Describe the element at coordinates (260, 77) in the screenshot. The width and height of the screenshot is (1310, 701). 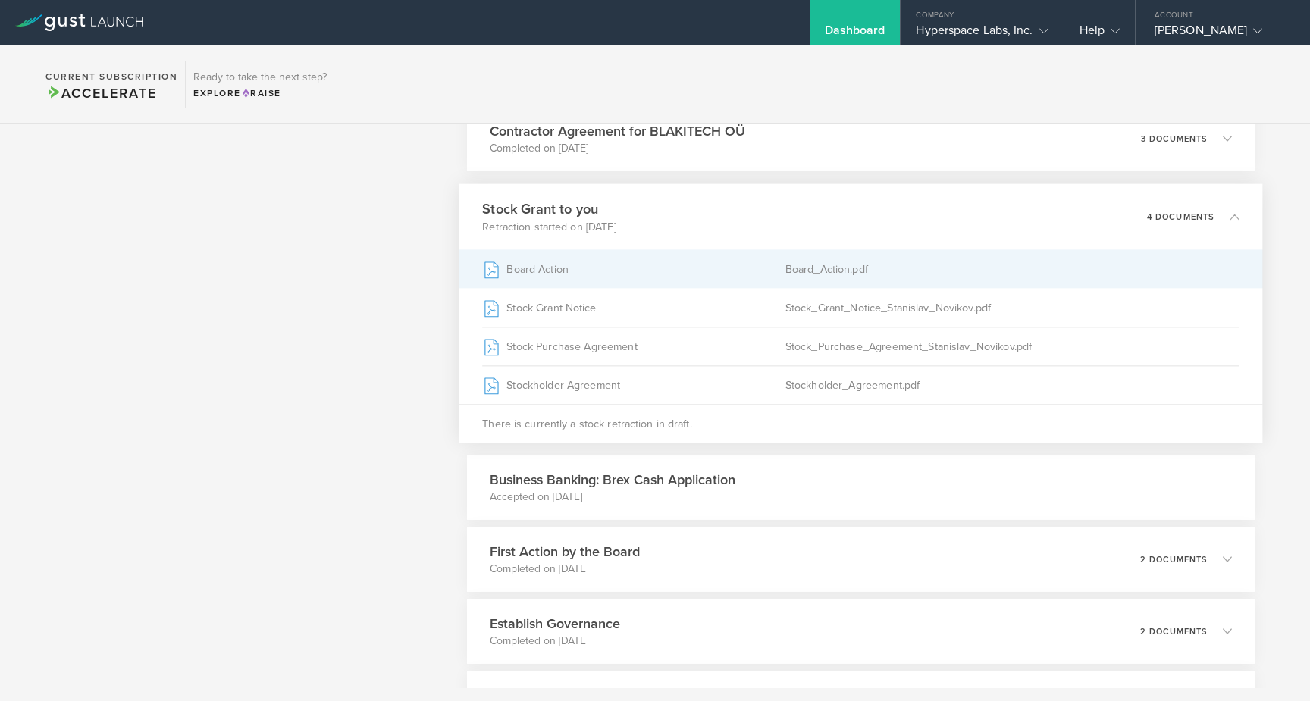
I see `h3: Ready to take the next step?` at that location.